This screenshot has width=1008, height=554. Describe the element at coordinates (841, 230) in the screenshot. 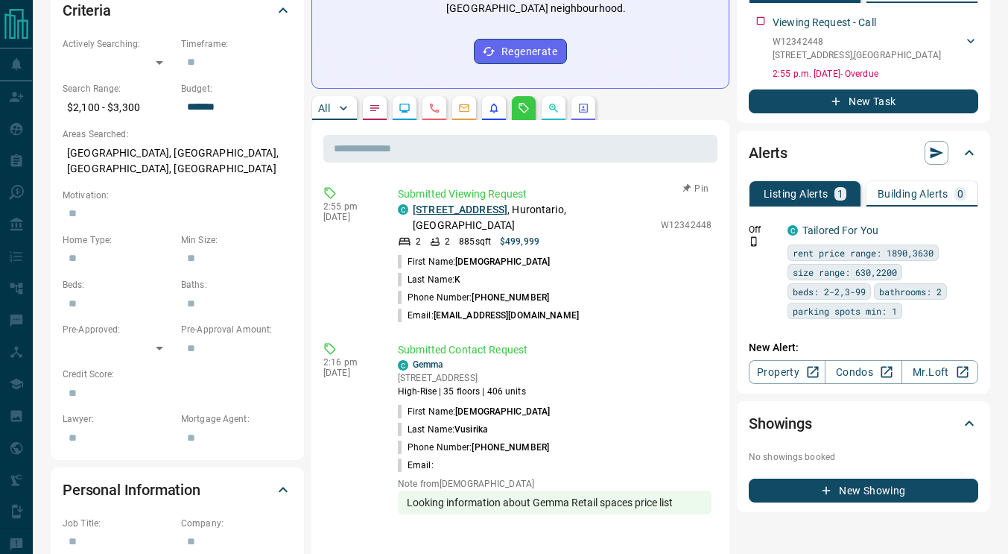

I see `a: Tailored For You` at that location.